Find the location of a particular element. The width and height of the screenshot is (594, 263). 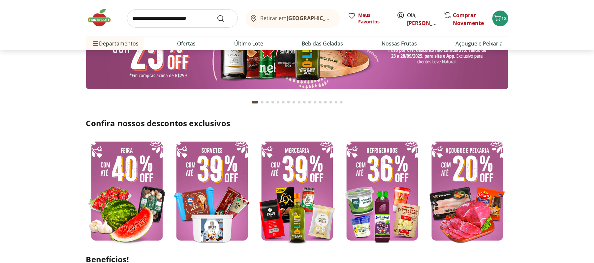

a: Ofertas is located at coordinates (187, 44).